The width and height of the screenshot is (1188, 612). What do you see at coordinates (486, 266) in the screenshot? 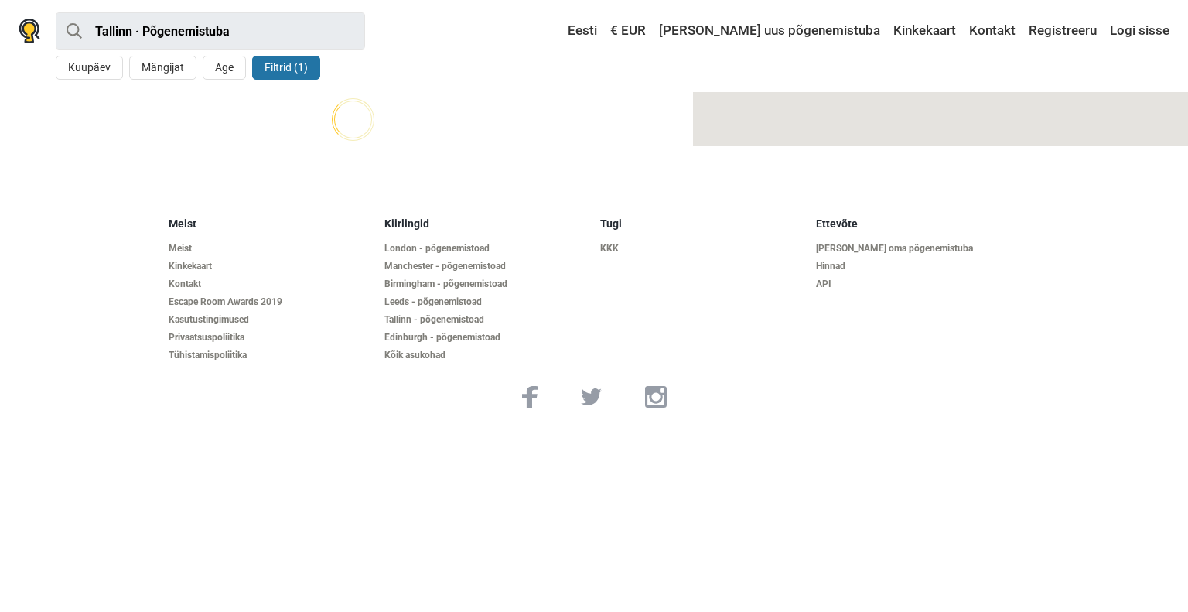
I see `a: Manchester - põgenemistoad` at bounding box center [486, 266].